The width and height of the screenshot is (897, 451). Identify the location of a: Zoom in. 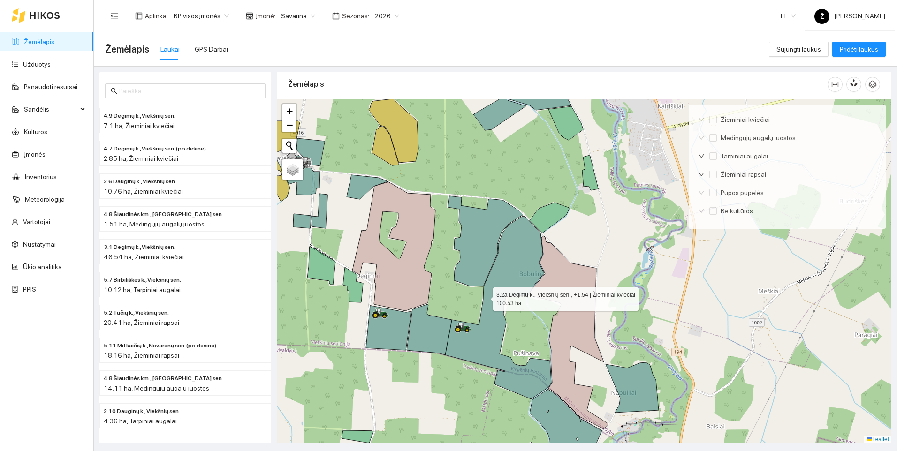
(290, 111).